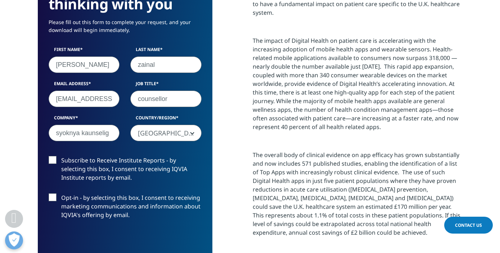 The height and width of the screenshot is (253, 500). What do you see at coordinates (357, 196) in the screenshot?
I see `p: The overall body of clinical evidence on app efficacy has grown substantially and now includes 57...` at bounding box center [357, 196].